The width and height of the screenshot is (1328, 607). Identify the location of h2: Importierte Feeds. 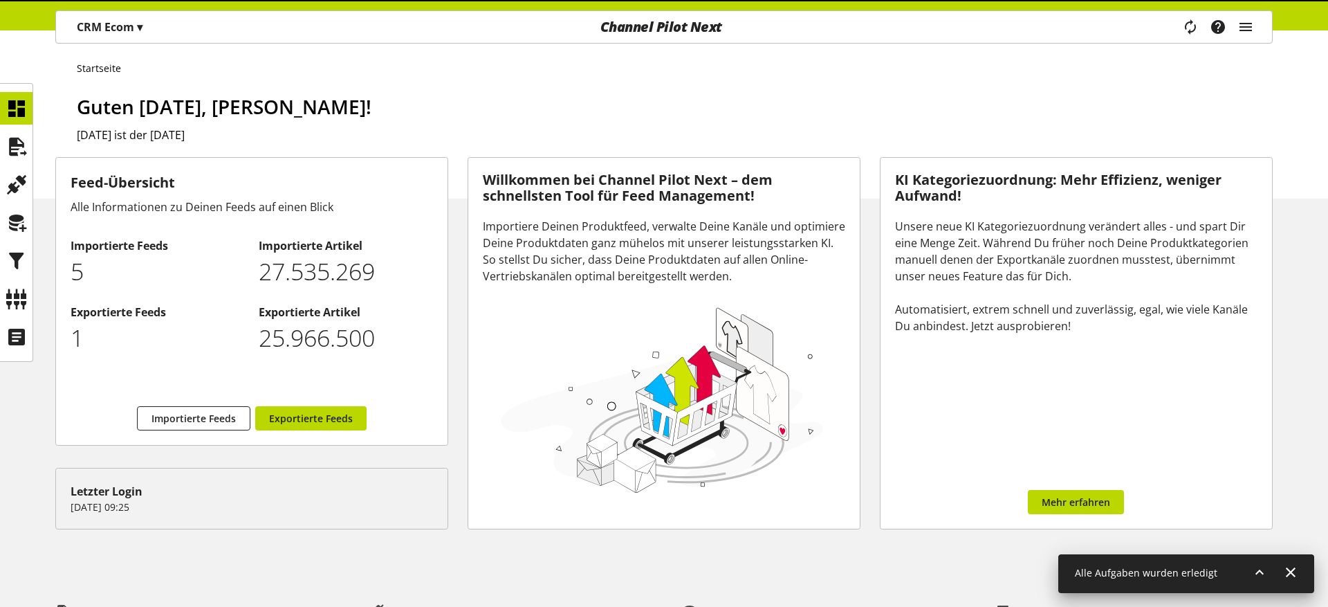
(157, 246).